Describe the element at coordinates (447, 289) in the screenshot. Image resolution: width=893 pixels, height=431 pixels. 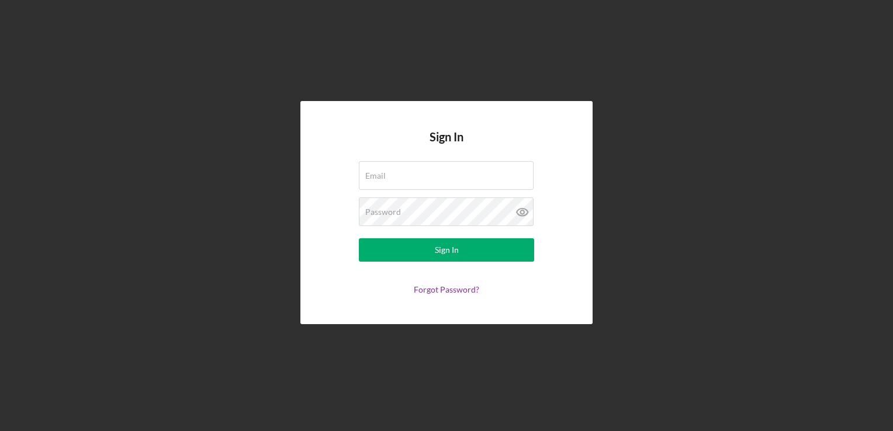
I see `a: Forgot Password?` at that location.